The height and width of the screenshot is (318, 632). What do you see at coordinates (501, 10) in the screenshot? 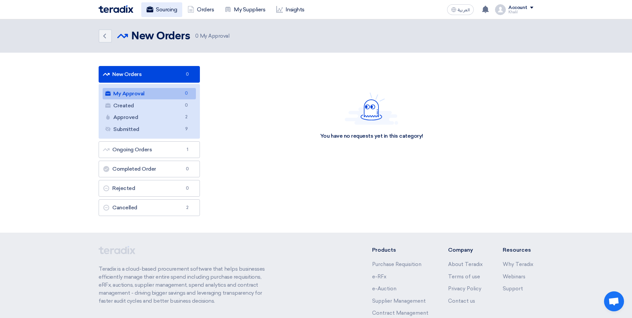
I see `img: profile_test.png` at bounding box center [501, 10].